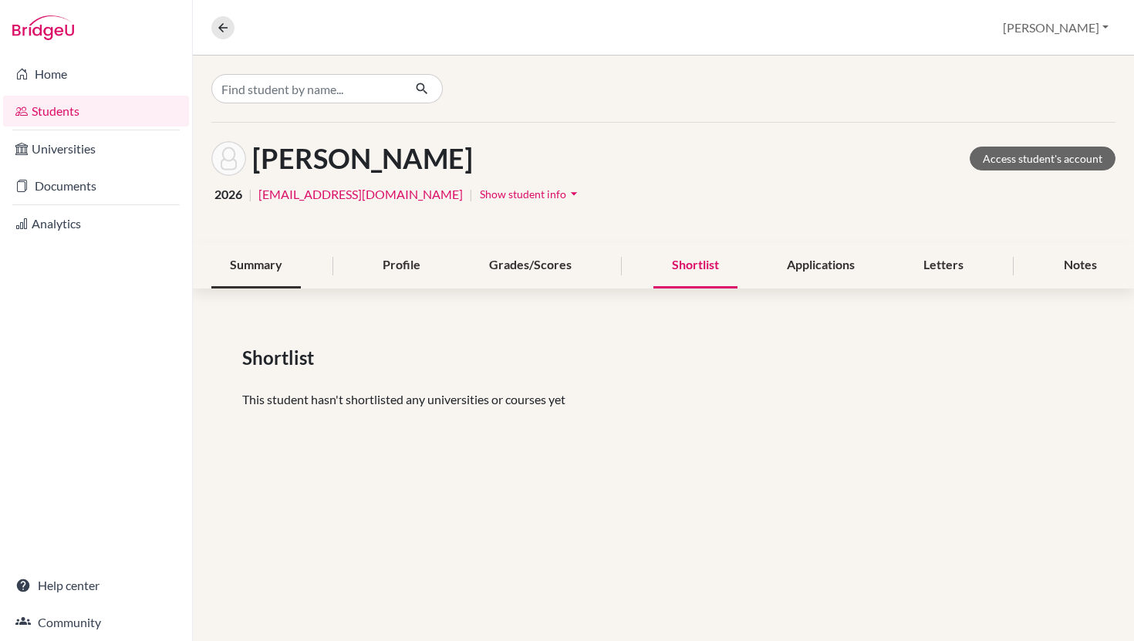 Image resolution: width=1134 pixels, height=641 pixels. I want to click on img: Mohammadullah Sallim Azimi's avatar, so click(228, 158).